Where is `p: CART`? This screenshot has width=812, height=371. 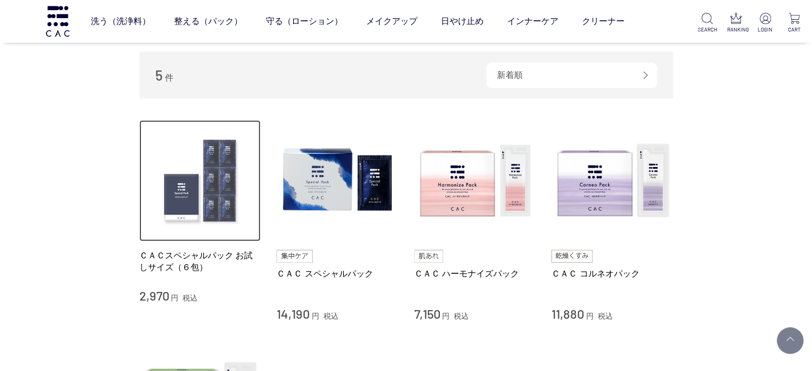
p: CART is located at coordinates (794, 29).